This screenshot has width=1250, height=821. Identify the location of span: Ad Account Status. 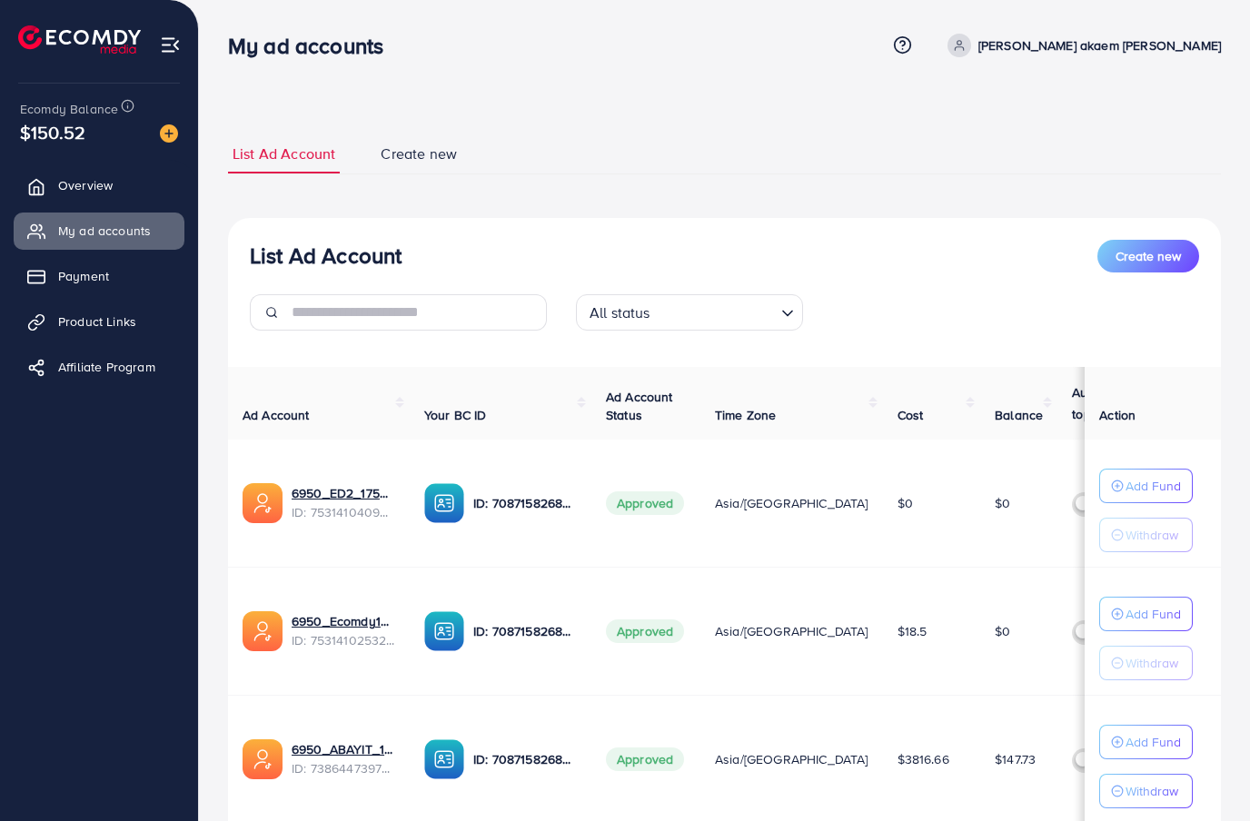
(639, 406).